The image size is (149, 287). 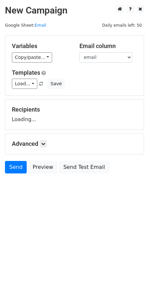 What do you see at coordinates (56, 84) in the screenshot?
I see `button: Save` at bounding box center [56, 84].